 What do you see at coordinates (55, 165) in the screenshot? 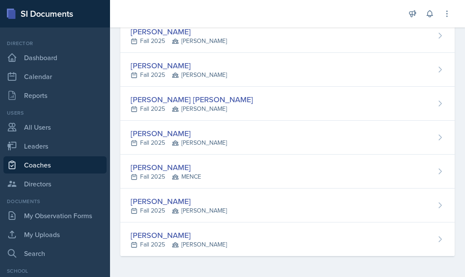
I see `a: Coaches` at bounding box center [55, 165].